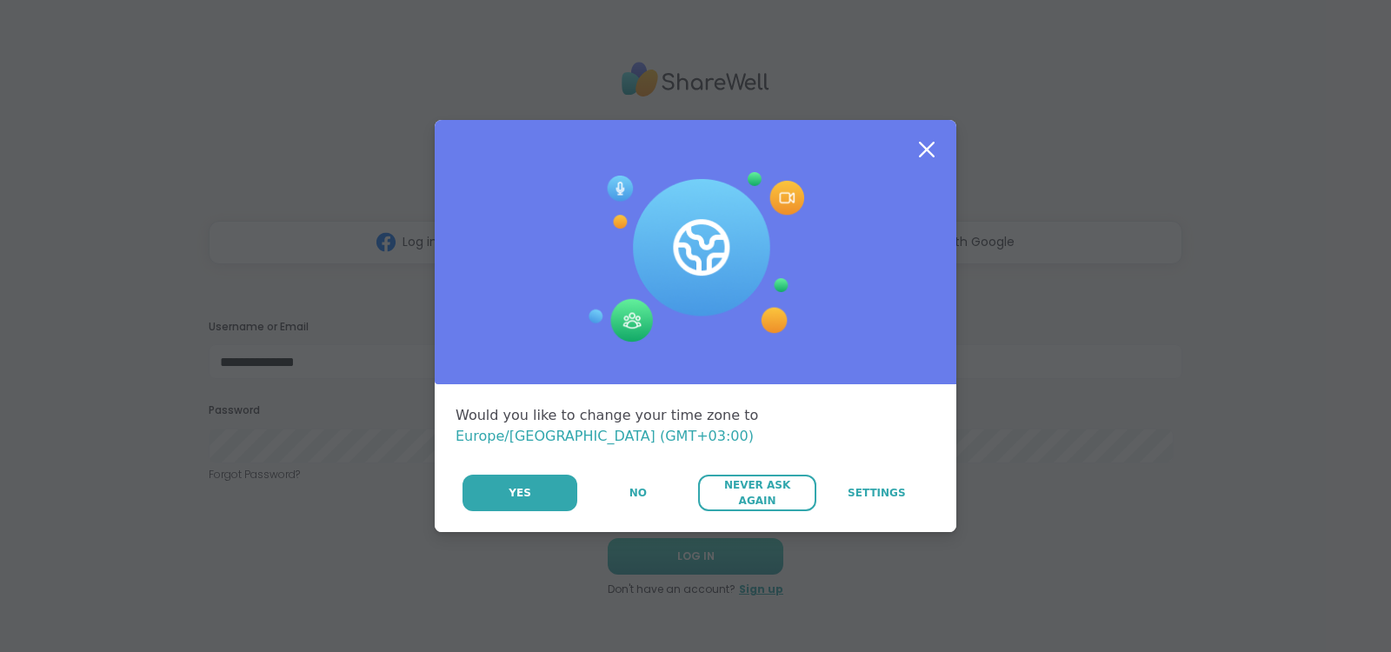 Image resolution: width=1391 pixels, height=652 pixels. I want to click on a: Settings, so click(876, 493).